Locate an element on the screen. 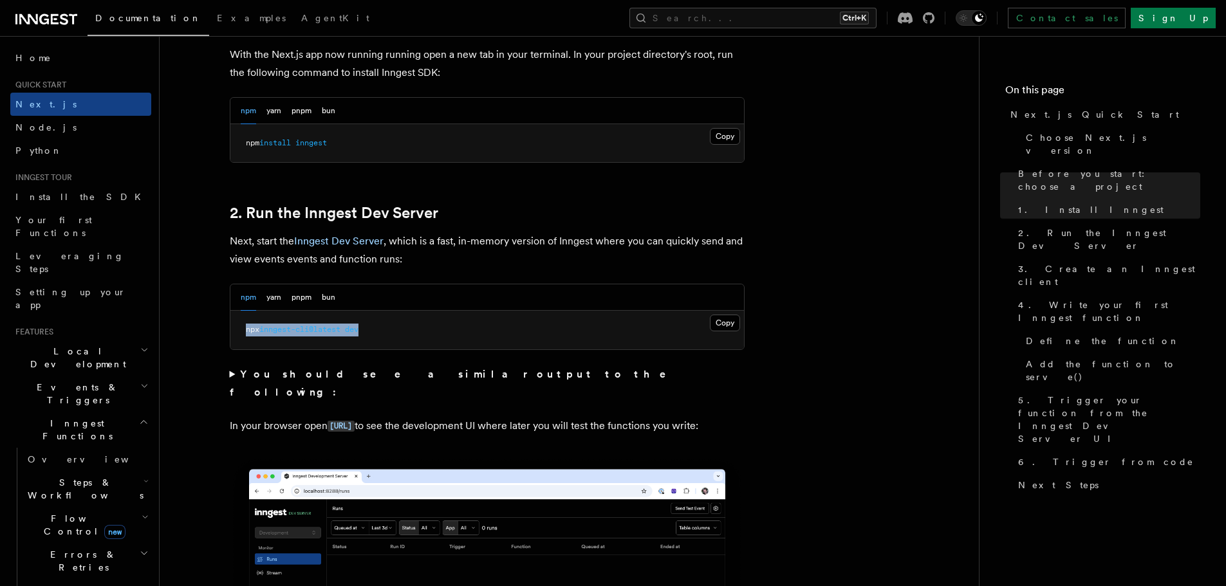  span: npx is located at coordinates (252, 329).